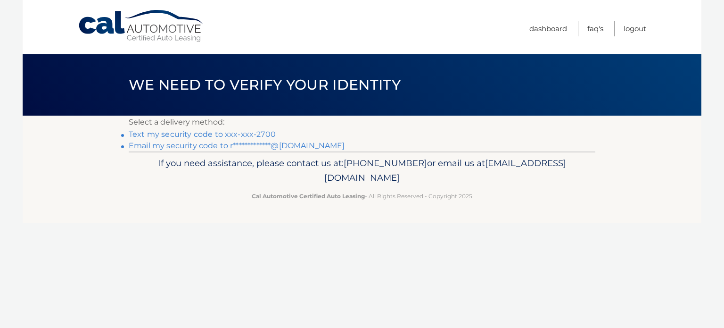 The height and width of the screenshot is (328, 724). I want to click on strong: Cal Automotive Certified Auto Leasing, so click(308, 196).